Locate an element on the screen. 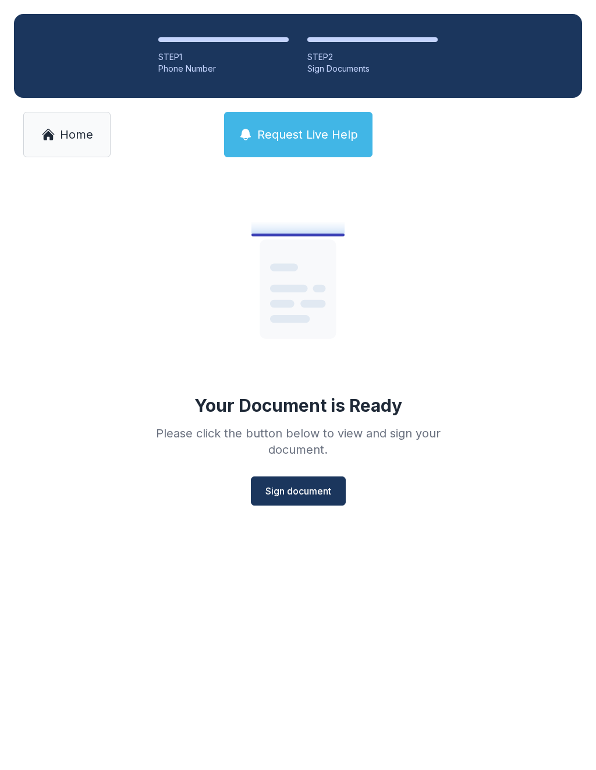 This screenshot has width=596, height=770. span: Sign document is located at coordinates (298, 491).